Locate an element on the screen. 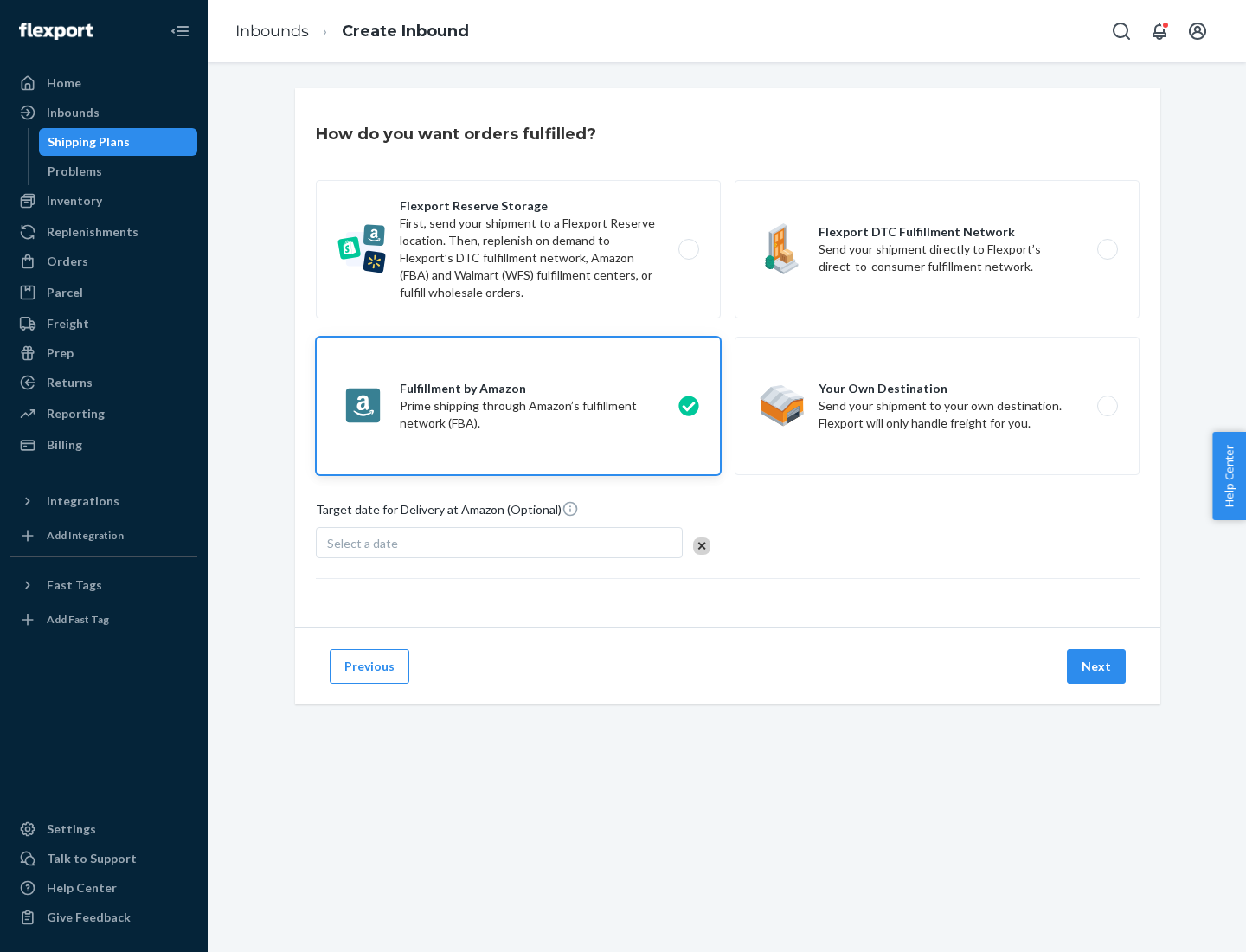  div: Shipping Plans is located at coordinates (88, 142).